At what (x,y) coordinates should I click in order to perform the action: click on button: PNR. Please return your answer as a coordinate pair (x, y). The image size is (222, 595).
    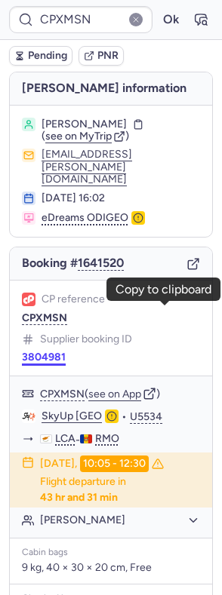
    Looking at the image, I should click on (101, 56).